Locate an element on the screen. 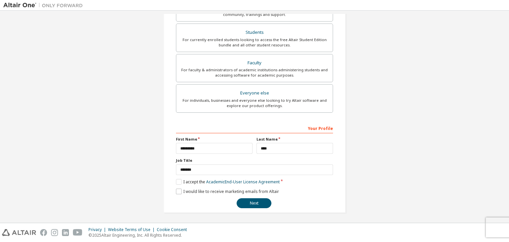  a: Academic End-User License Agreement is located at coordinates (243, 182).